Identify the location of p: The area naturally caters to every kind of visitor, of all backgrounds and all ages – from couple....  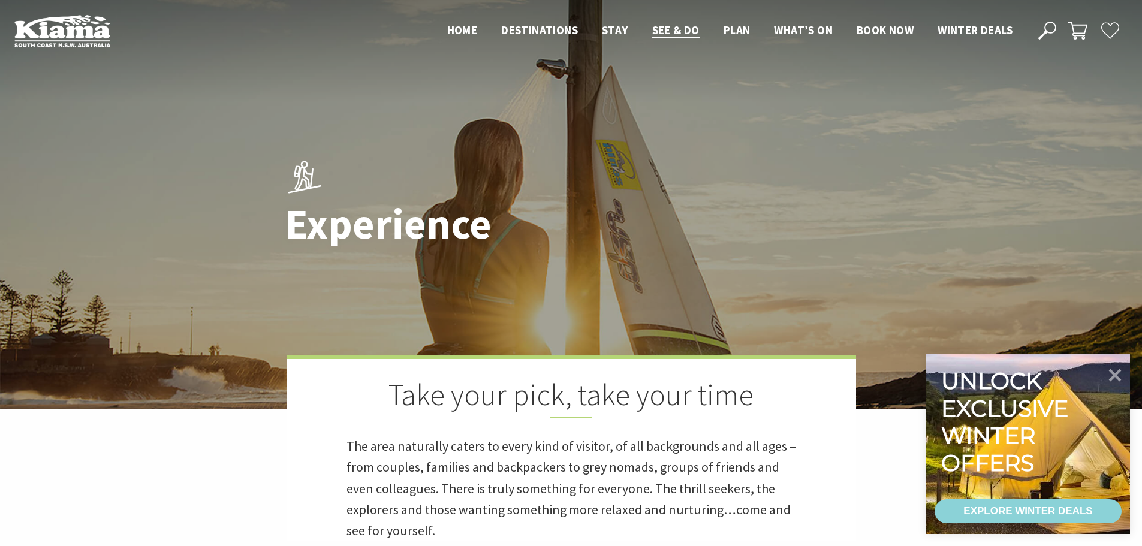
(571, 489).